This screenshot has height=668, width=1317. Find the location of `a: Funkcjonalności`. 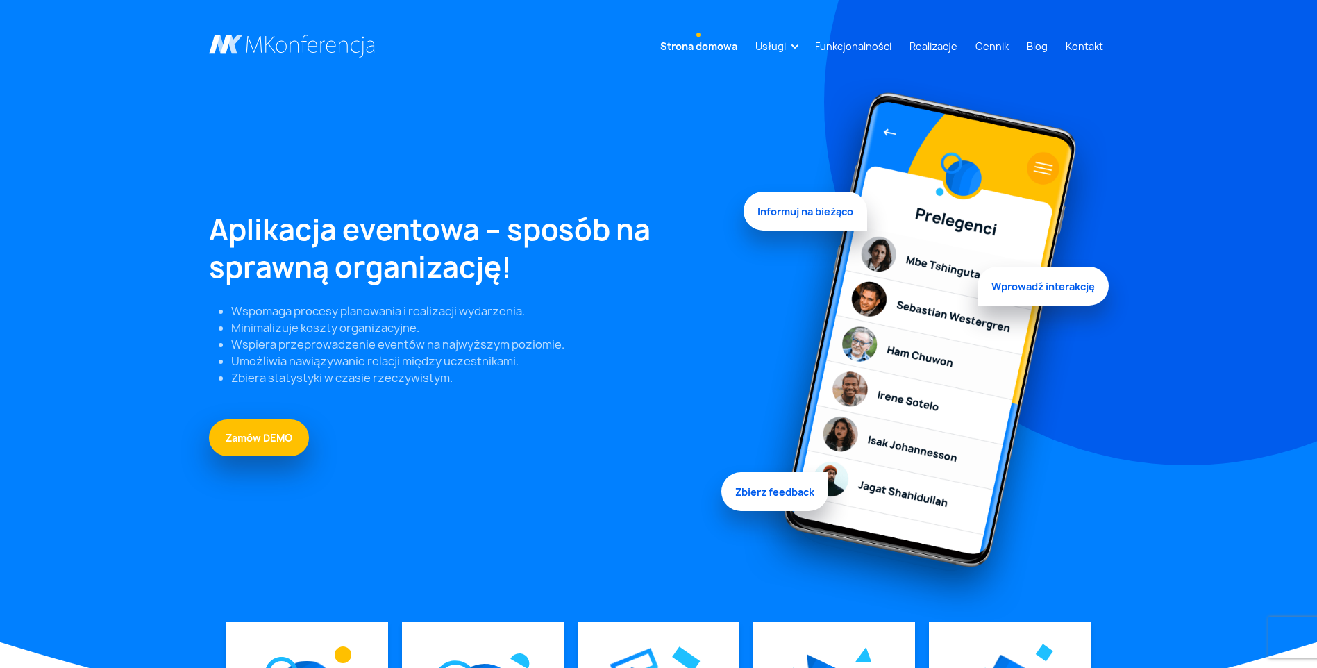

a: Funkcjonalności is located at coordinates (853, 46).